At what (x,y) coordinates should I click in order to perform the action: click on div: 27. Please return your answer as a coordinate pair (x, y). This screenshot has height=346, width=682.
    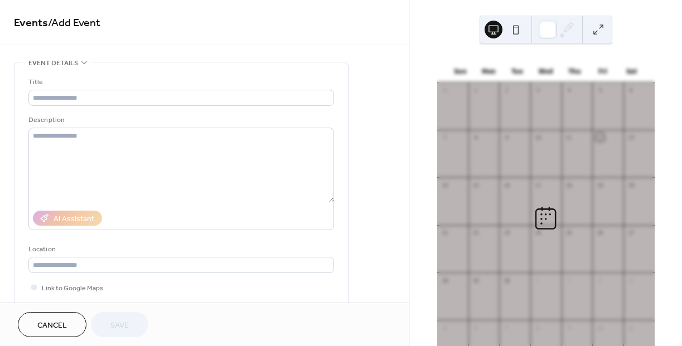
    Looking at the image, I should click on (630, 232).